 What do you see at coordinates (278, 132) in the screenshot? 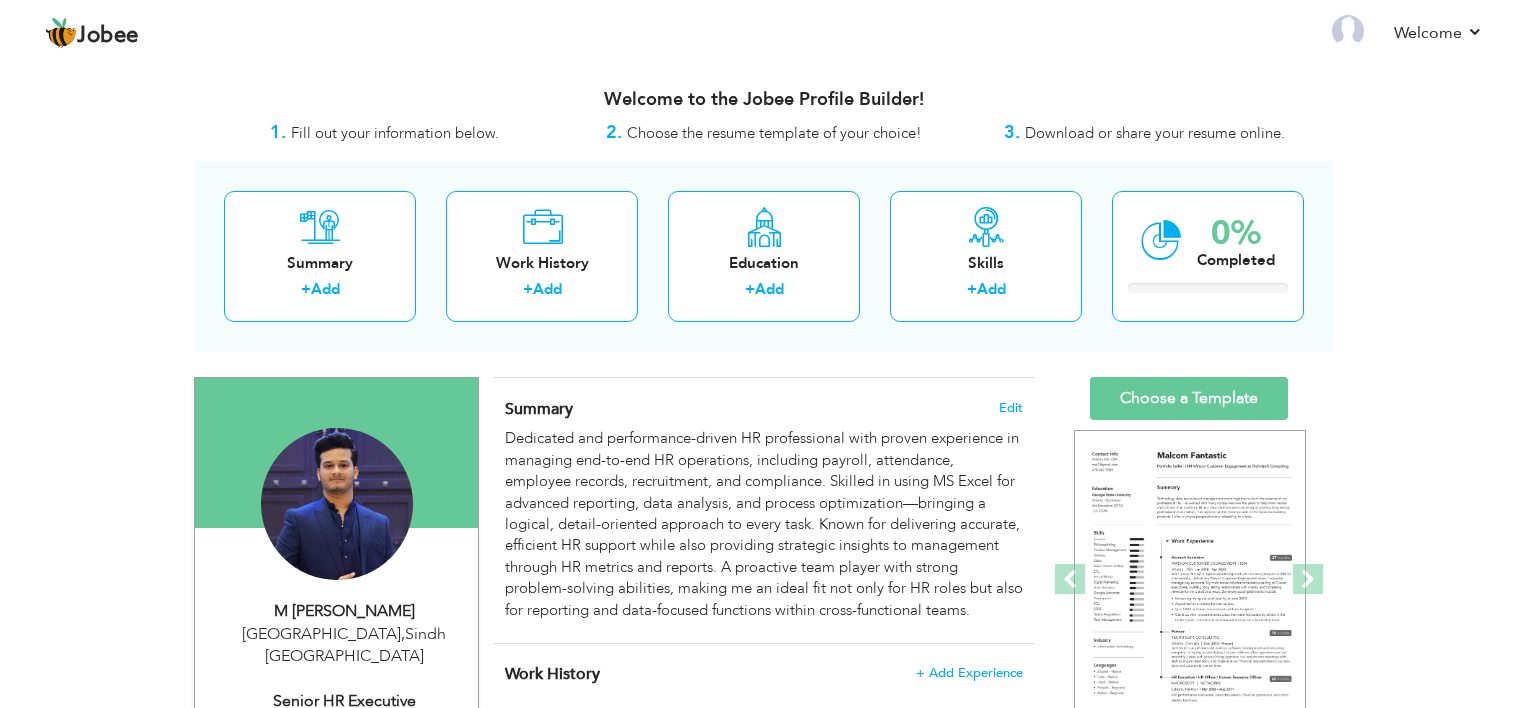
I see `strong: 1.` at bounding box center [278, 132].